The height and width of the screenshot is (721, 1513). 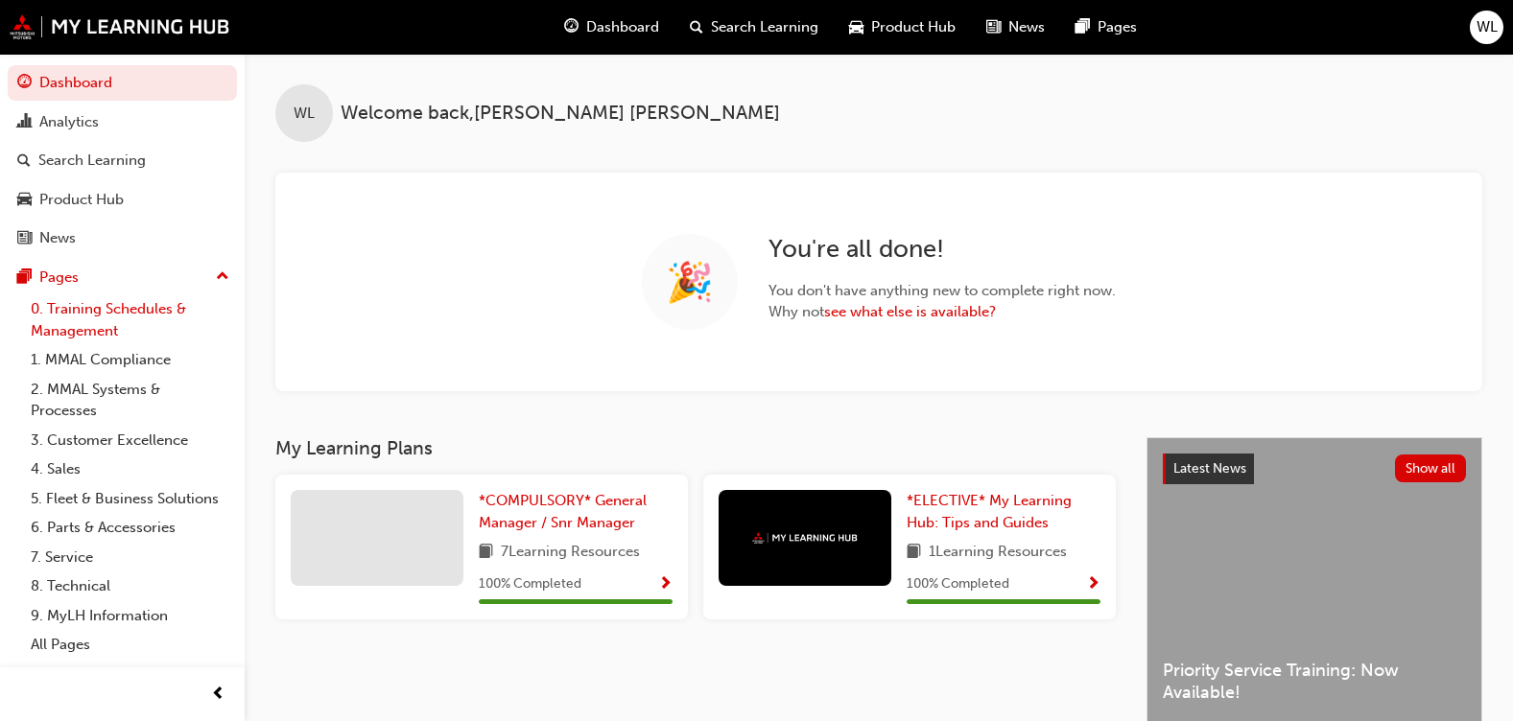 I want to click on a: 9. MyLH Information, so click(x=130, y=616).